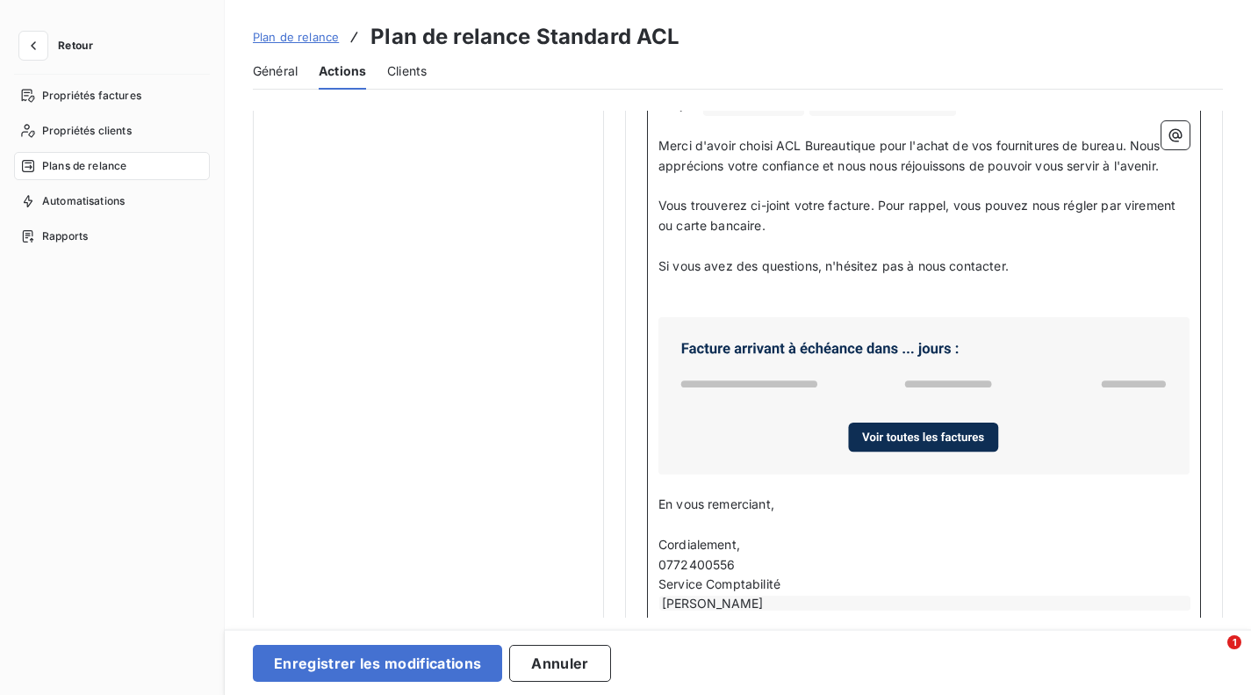 This screenshot has height=695, width=1251. Describe the element at coordinates (833, 265) in the screenshot. I see `span: Si vous avez des questions, n'hésitez pas à nous contacter.` at that location.